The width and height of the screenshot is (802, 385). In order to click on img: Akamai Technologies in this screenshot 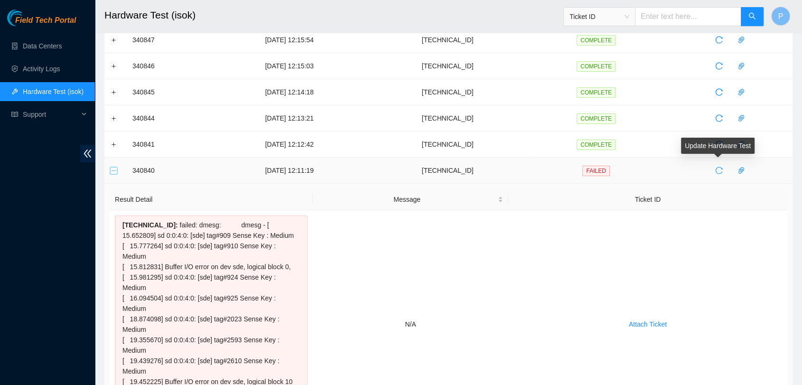, I will do `click(28, 18)`.